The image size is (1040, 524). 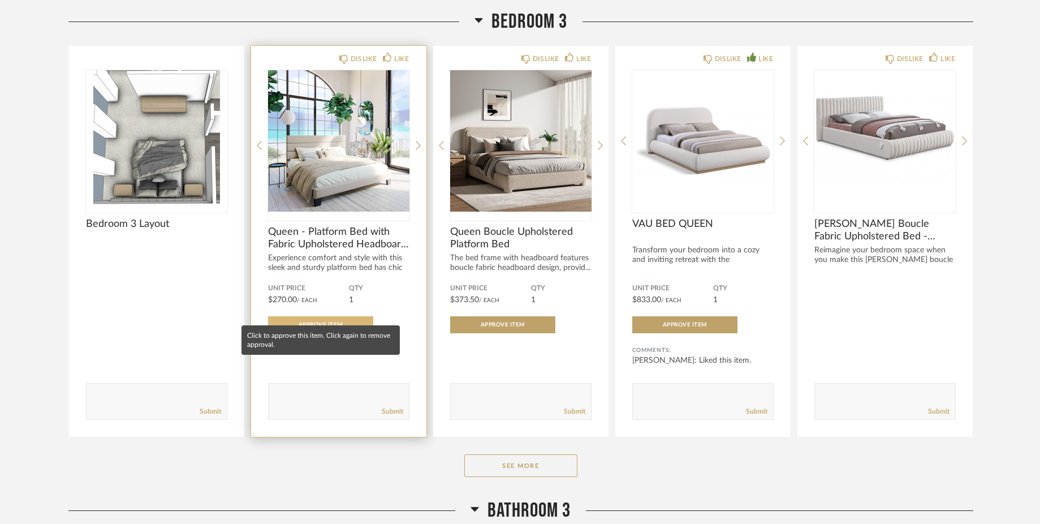 What do you see at coordinates (339, 268) in the screenshot?
I see `div: Experience comfort and style with this sleek and sturdy platform bed has chic ...` at bounding box center [339, 268].